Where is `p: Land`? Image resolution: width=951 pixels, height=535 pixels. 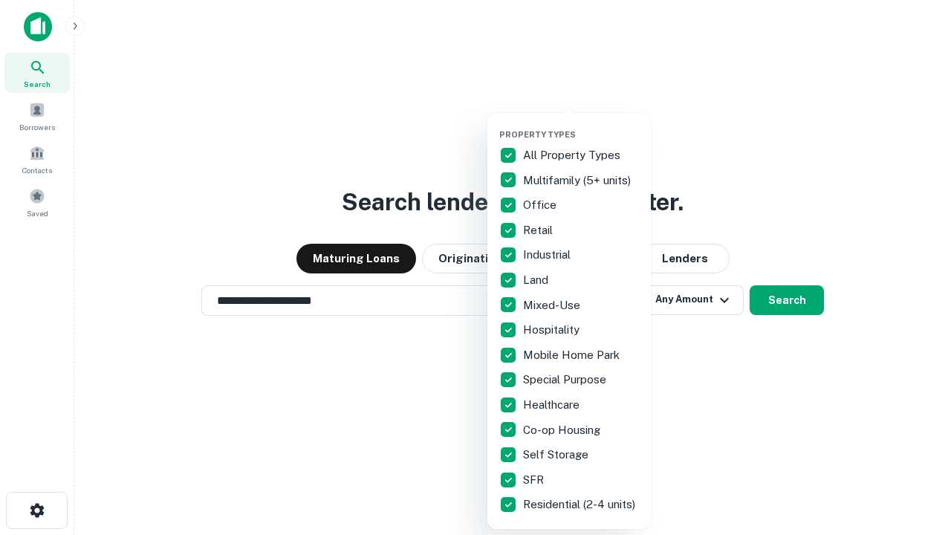
p: Land is located at coordinates (537, 280).